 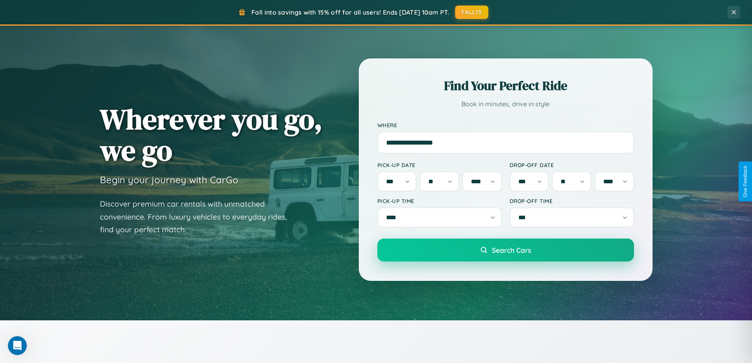 What do you see at coordinates (506, 125) in the screenshot?
I see `label: Where` at bounding box center [506, 125].